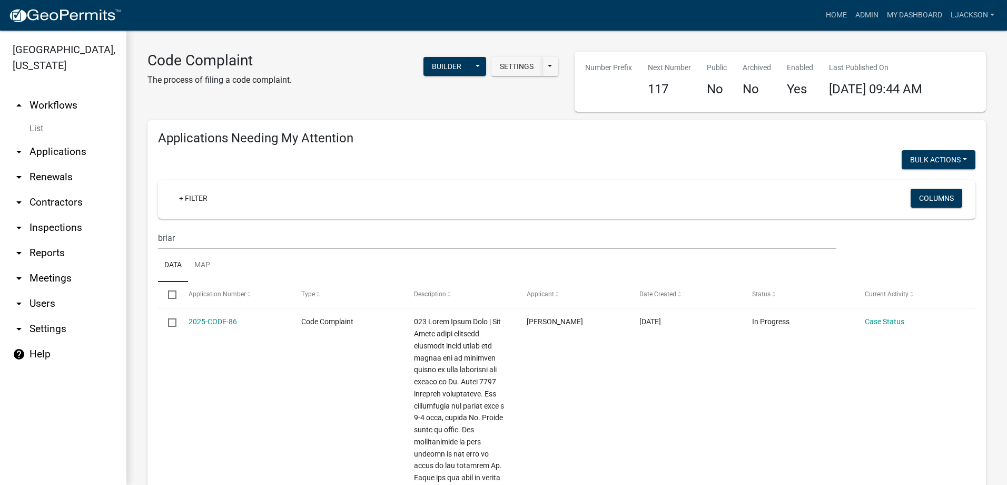  I want to click on span: Applicant, so click(541, 294).